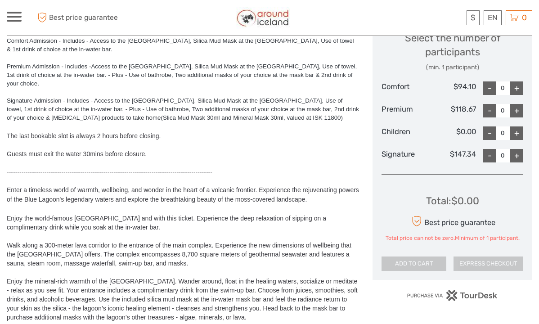 Image resolution: width=539 pixels, height=324 pixels. Describe the element at coordinates (524, 18) in the screenshot. I see `span: 0` at that location.